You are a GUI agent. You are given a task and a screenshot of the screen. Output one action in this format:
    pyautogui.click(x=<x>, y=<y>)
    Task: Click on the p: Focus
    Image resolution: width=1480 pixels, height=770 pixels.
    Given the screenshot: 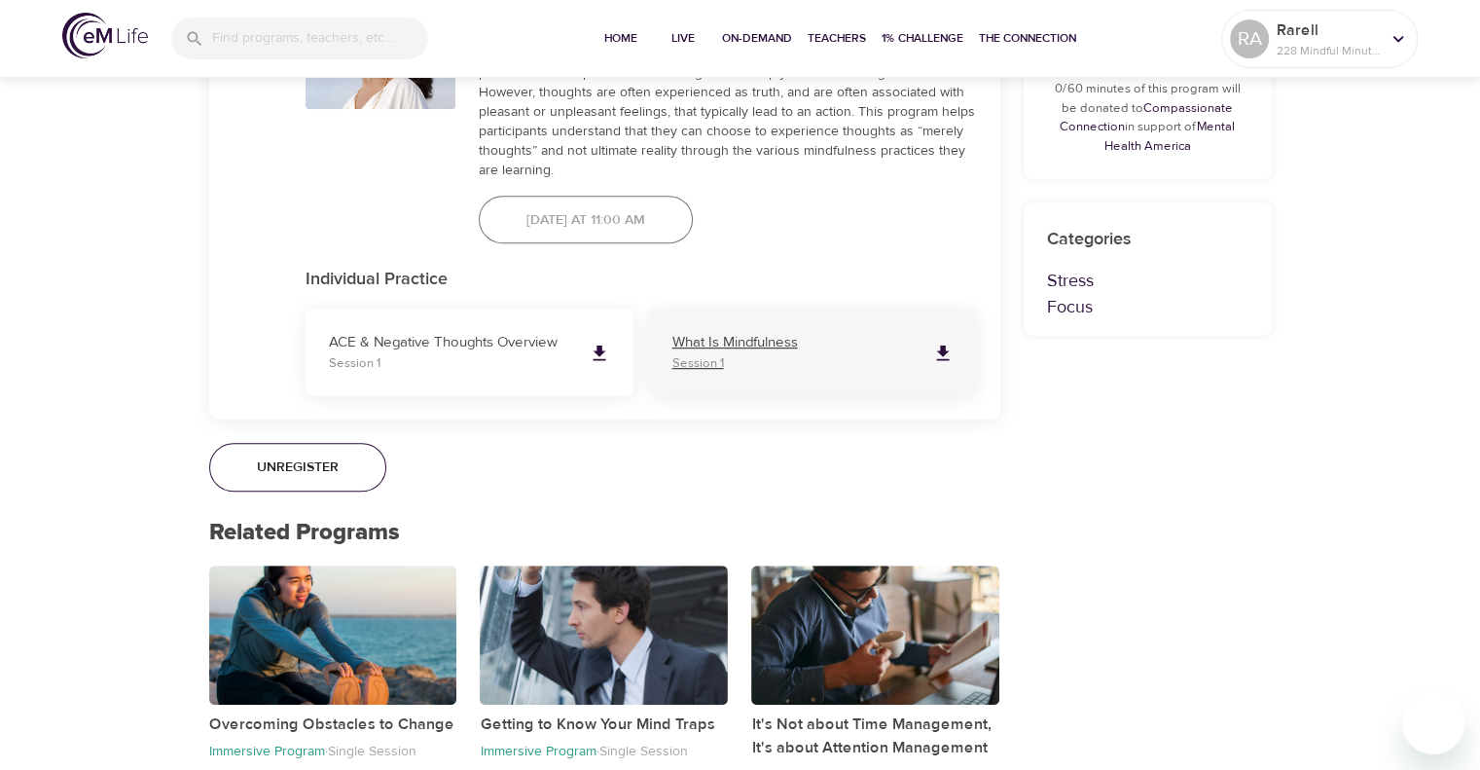 What is the action you would take?
    pyautogui.click(x=1147, y=307)
    